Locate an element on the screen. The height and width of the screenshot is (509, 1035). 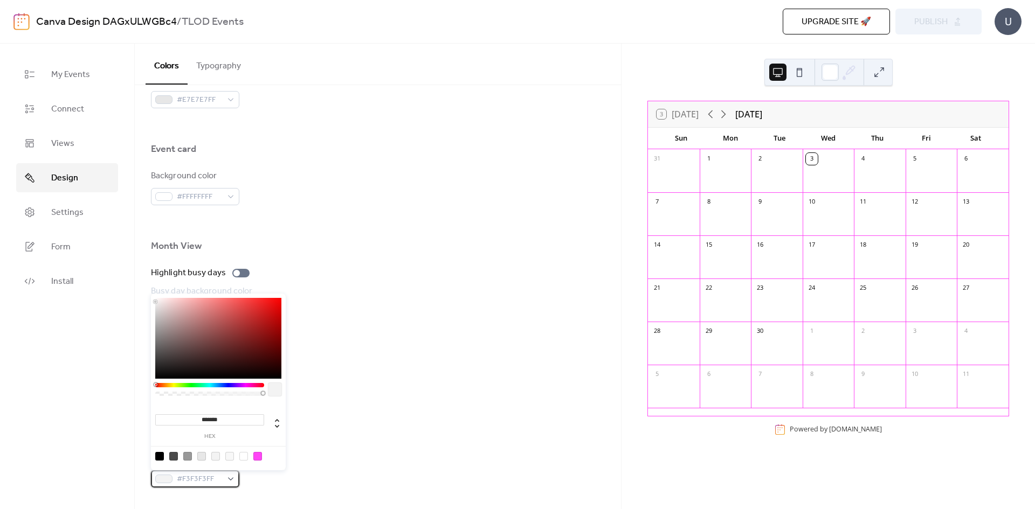
span: Connect is located at coordinates (67, 109).